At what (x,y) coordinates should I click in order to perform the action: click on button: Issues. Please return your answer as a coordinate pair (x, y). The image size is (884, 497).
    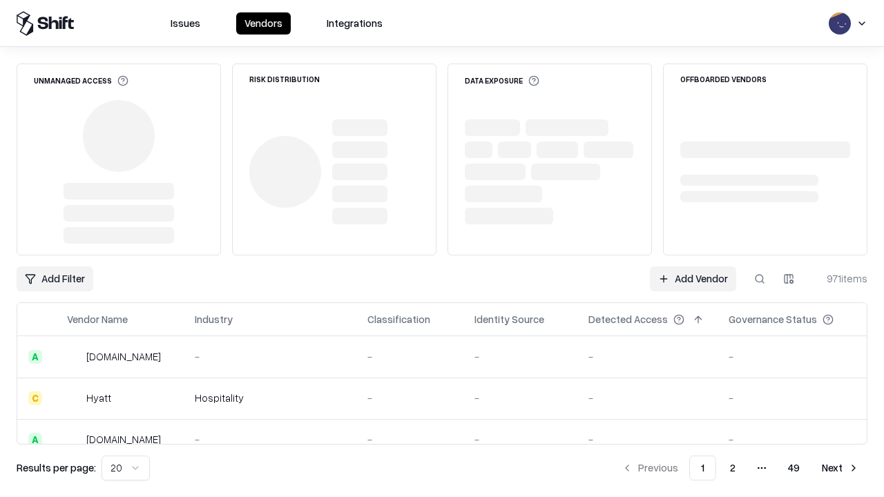
    Looking at the image, I should click on (185, 23).